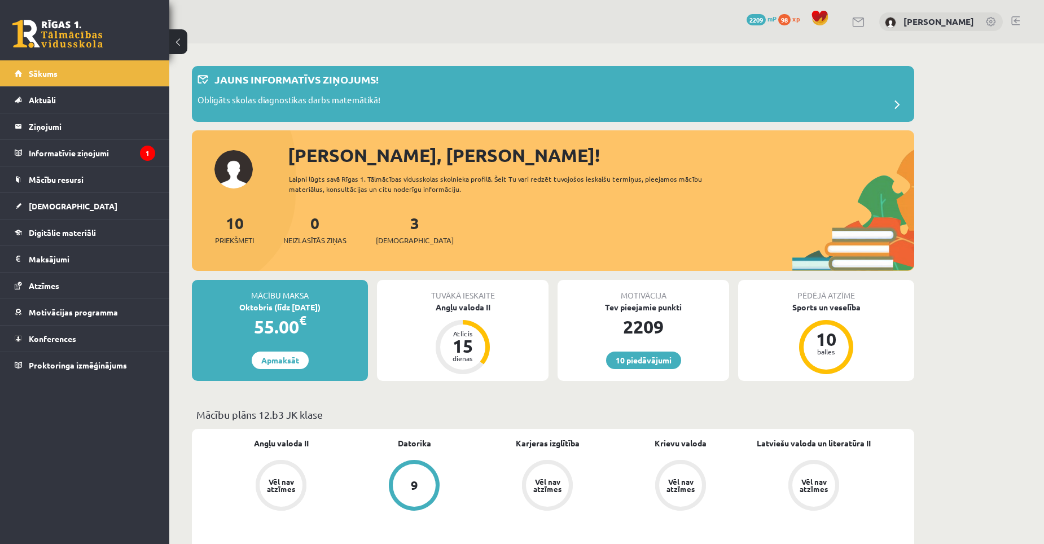 The image size is (1044, 544). What do you see at coordinates (826, 307) in the screenshot?
I see `div: Sports un veselība` at bounding box center [826, 307].